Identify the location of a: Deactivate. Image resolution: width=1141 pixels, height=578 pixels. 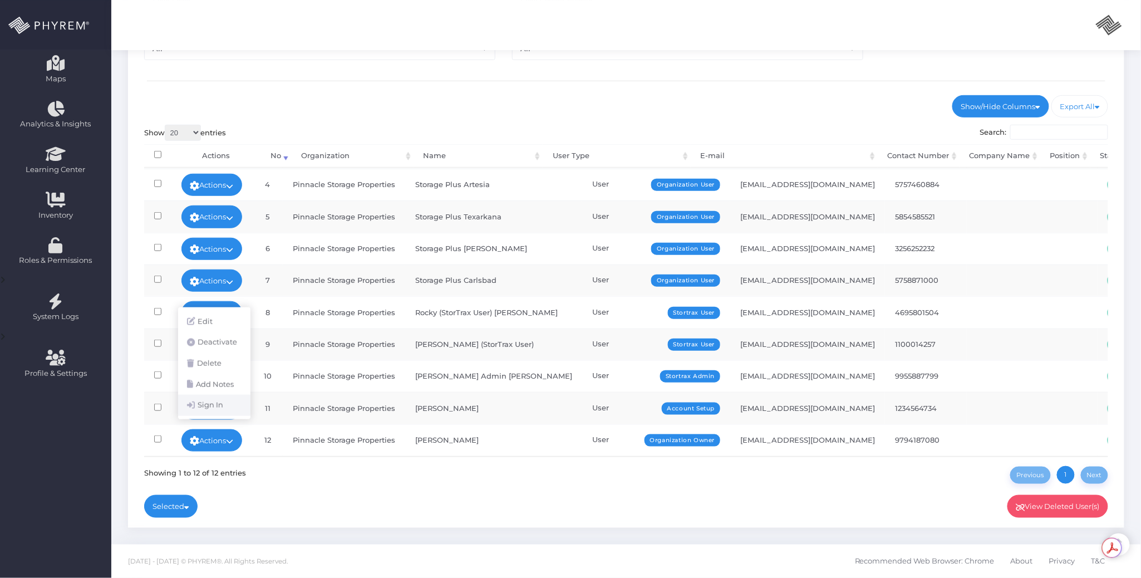
(214, 342).